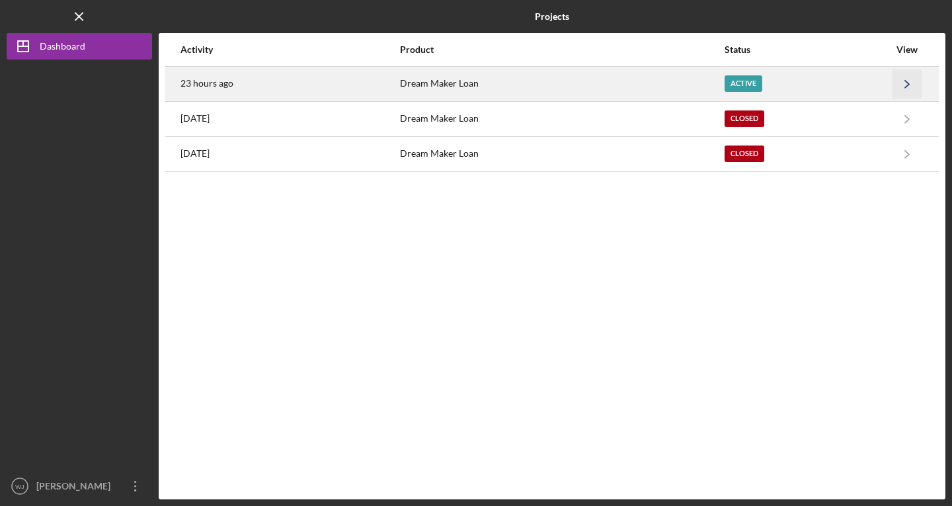 The width and height of the screenshot is (952, 506). I want to click on div: Active, so click(743, 83).